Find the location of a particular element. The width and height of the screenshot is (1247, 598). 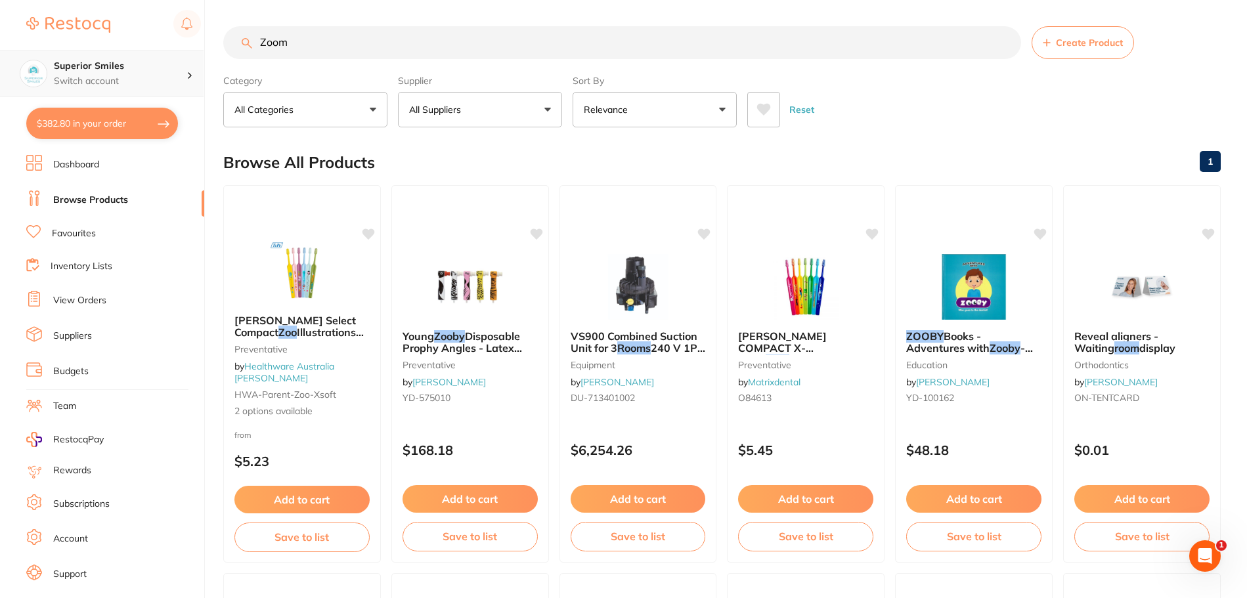

span: VS900 Combined Suction Unit for 3 is located at coordinates (634, 342).